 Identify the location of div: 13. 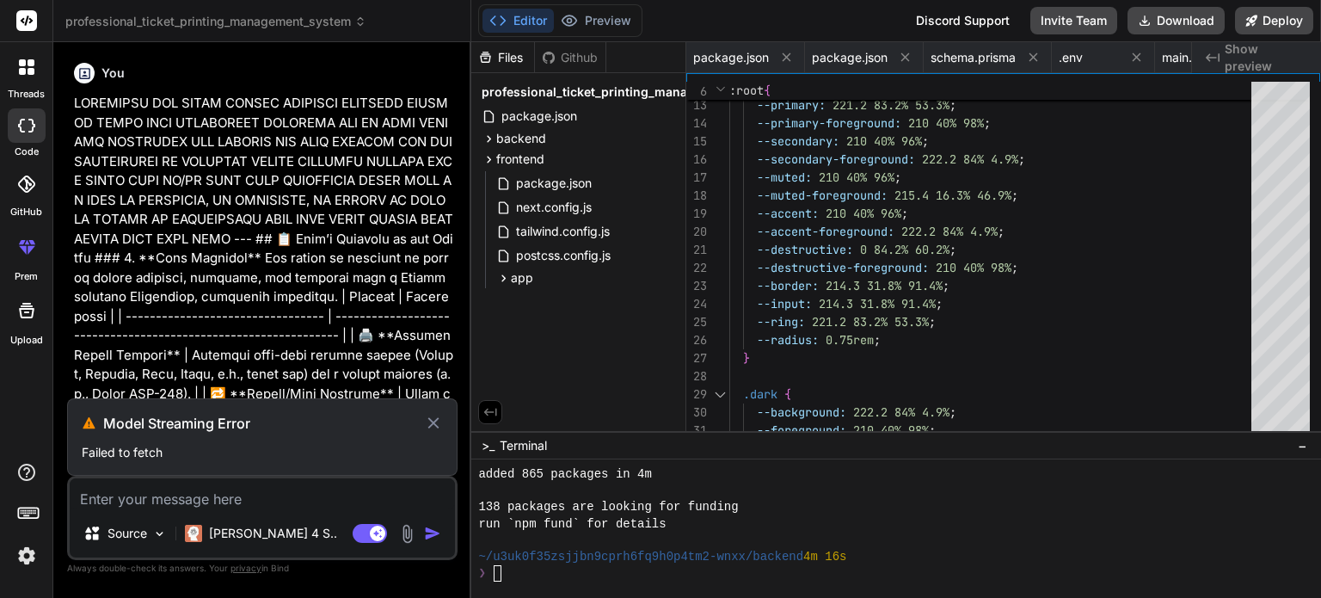
(697, 105).